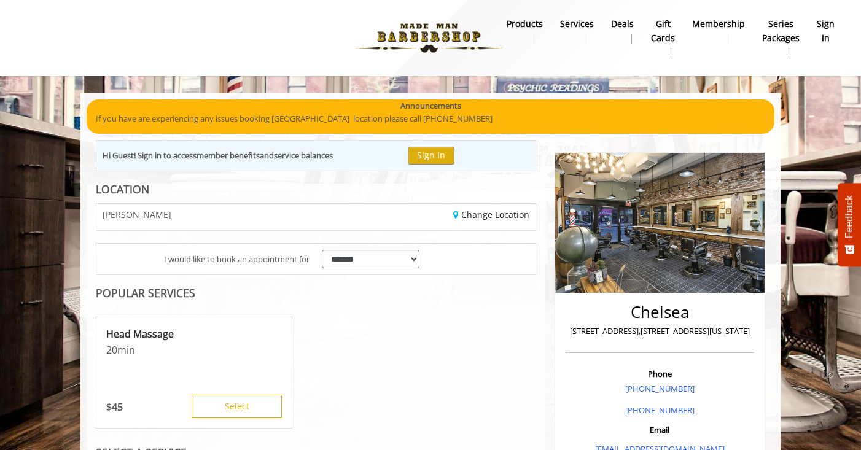 The width and height of the screenshot is (861, 450). I want to click on b: sign in, so click(825, 31).